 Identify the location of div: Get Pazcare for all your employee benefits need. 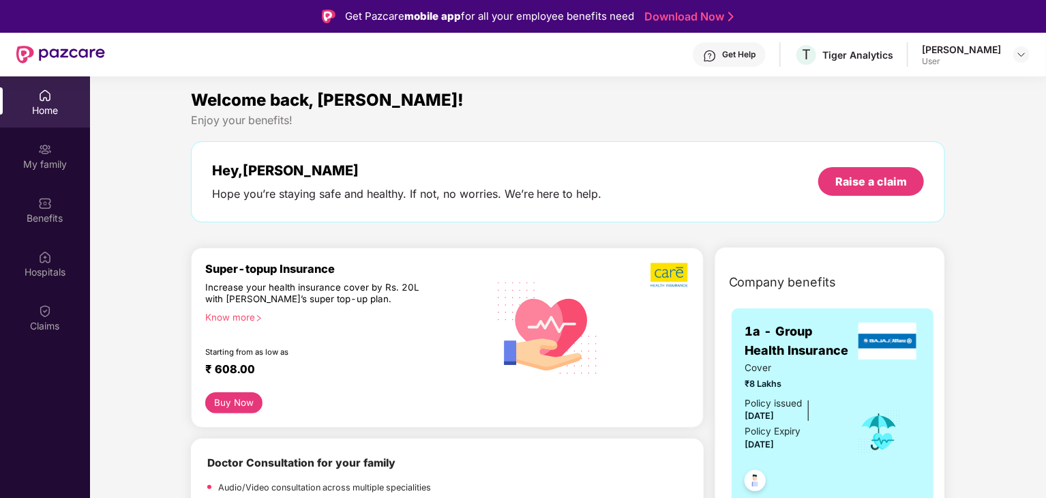
(490, 16).